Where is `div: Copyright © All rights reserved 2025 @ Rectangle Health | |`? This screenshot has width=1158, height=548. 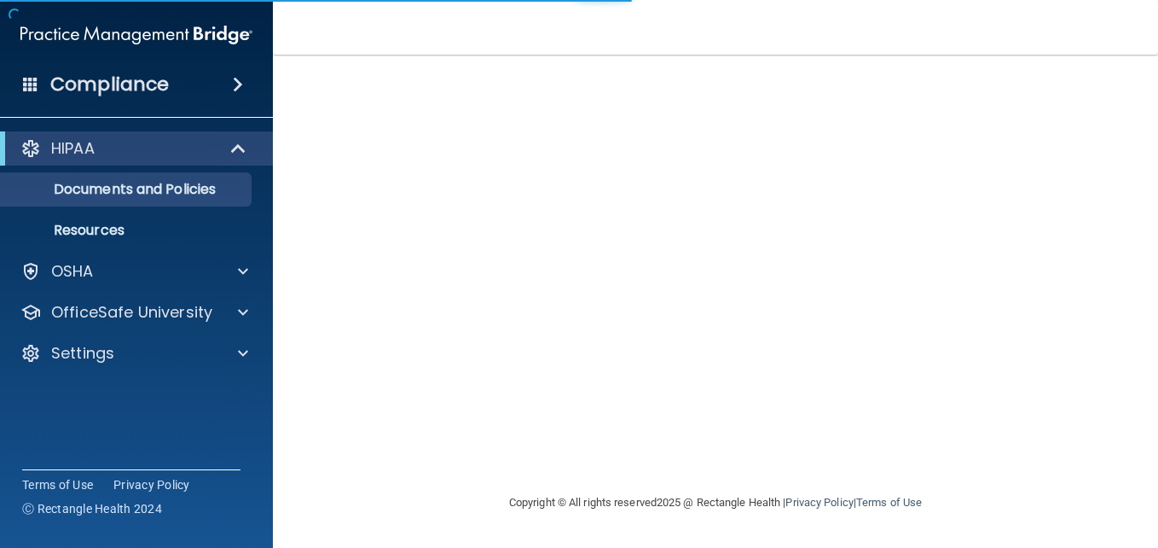 div: Copyright © All rights reserved 2025 @ Rectangle Health | | is located at coordinates (716, 502).